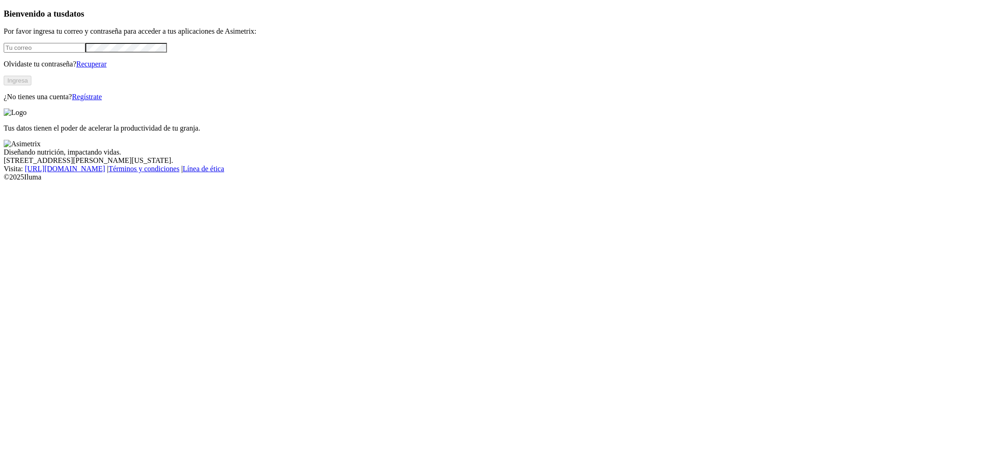 This screenshot has width=984, height=467. Describe the element at coordinates (492, 14) in the screenshot. I see `h3: Bienvenido a tus` at that location.